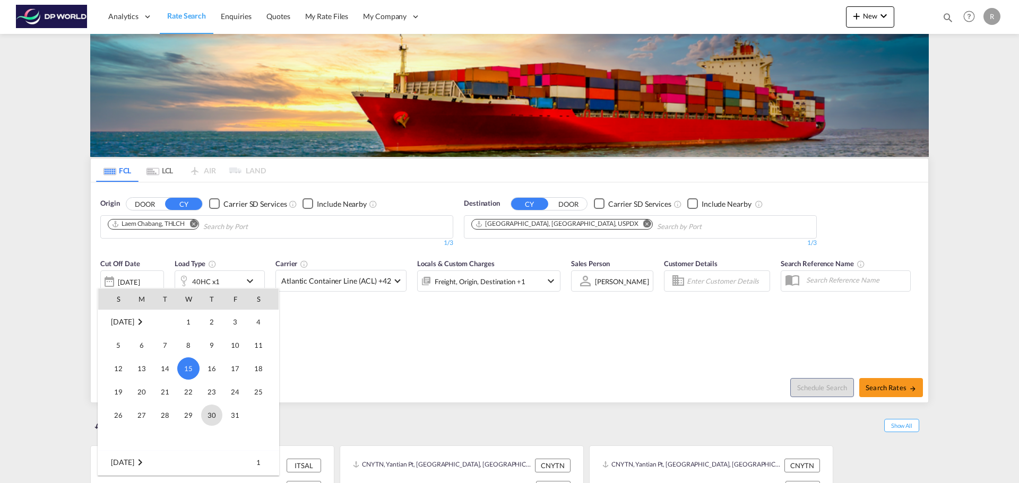  Describe the element at coordinates (188, 382) in the screenshot. I see `md-calendar: Calendar` at that location.